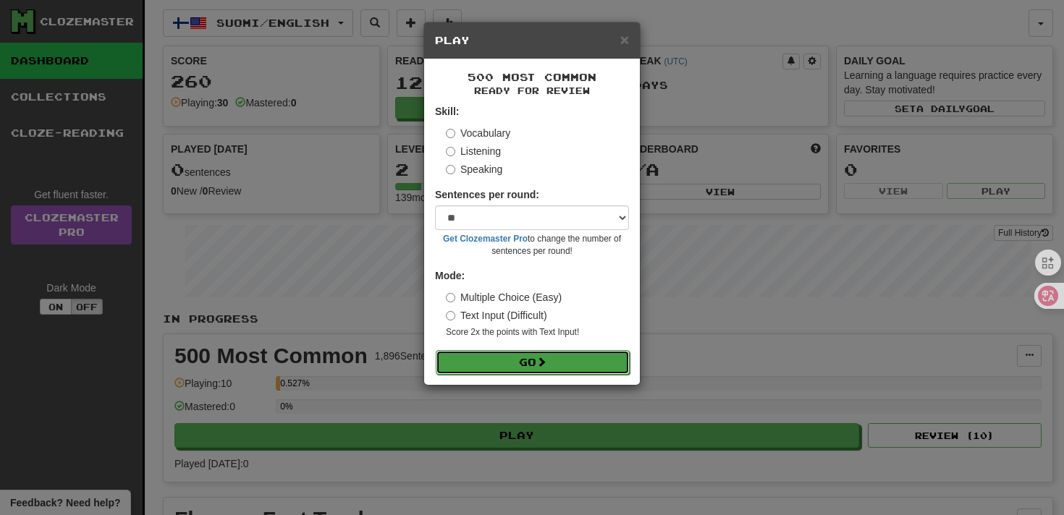 This screenshot has width=1064, height=515. Describe the element at coordinates (450, 297) in the screenshot. I see `input: Multiple Choice (Easy)` at that location.